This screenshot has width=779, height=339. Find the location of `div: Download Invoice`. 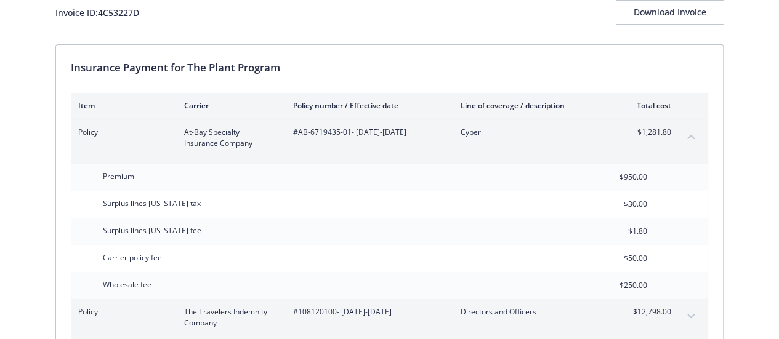

div: Download Invoice is located at coordinates (670, 12).